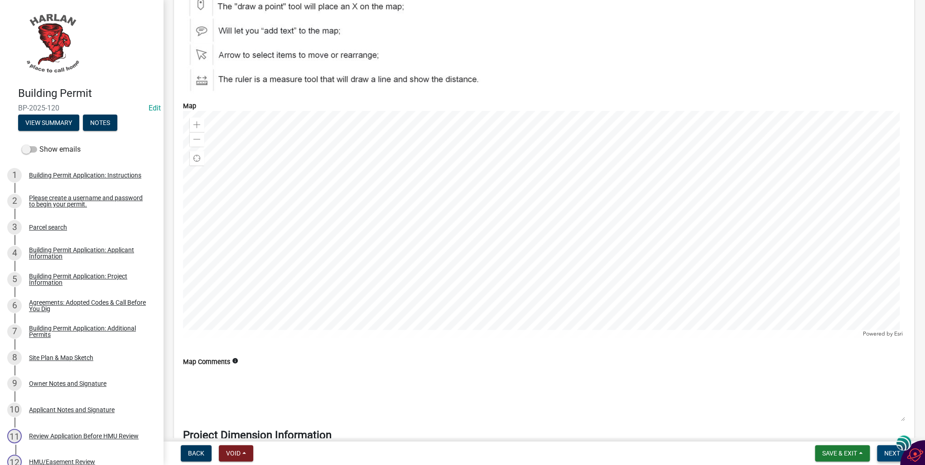  Describe the element at coordinates (14, 331) in the screenshot. I see `div: 7` at that location.